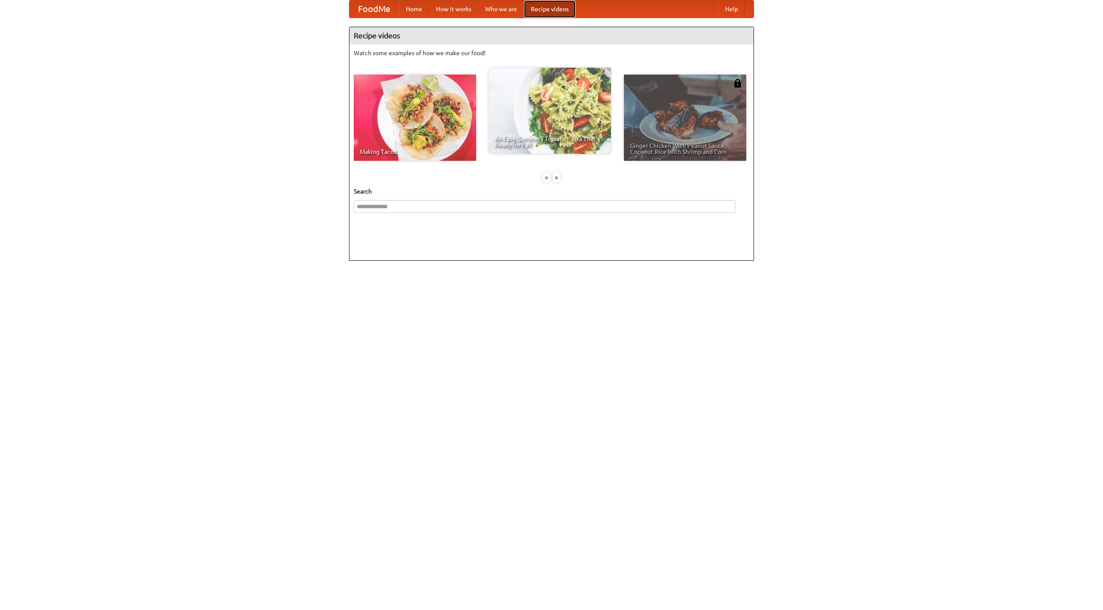 The image size is (1103, 610). Describe the element at coordinates (550, 9) in the screenshot. I see `a: Recipe videos` at that location.